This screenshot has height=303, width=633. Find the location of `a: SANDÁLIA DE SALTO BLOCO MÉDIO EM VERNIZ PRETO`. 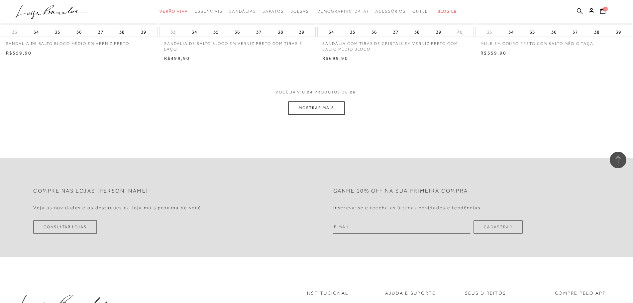

a: SANDÁLIA DE SALTO BLOCO MÉDIO EM VERNIZ PRETO is located at coordinates (79, 42).